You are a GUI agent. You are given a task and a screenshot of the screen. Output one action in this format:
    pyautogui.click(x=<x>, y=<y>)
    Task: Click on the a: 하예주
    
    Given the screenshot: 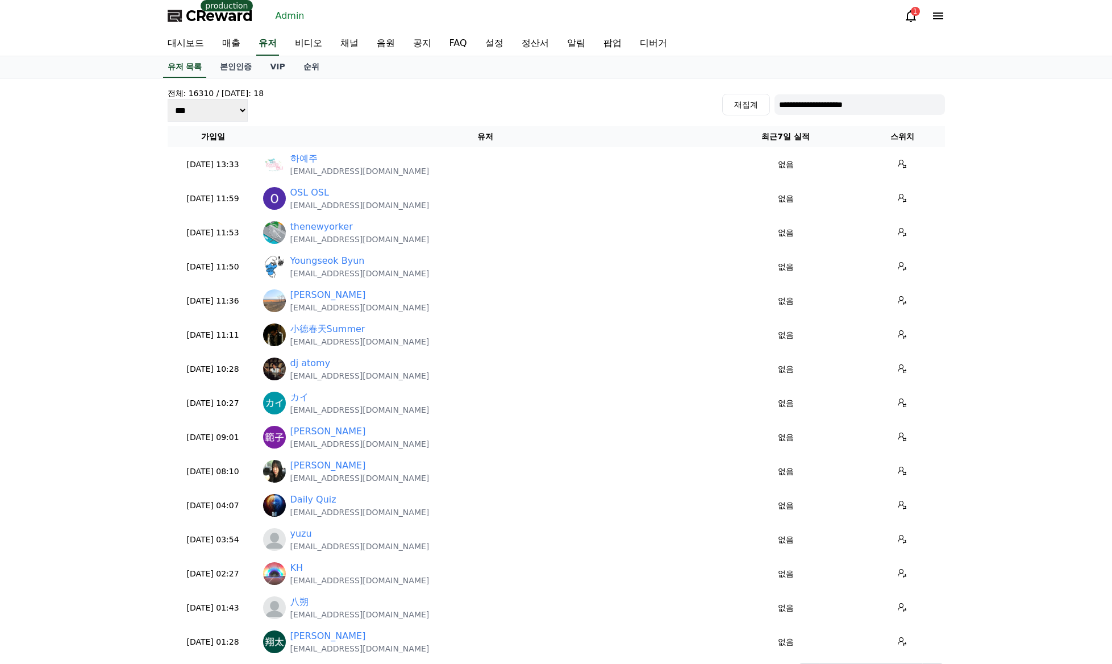 What is the action you would take?
    pyautogui.click(x=304, y=159)
    